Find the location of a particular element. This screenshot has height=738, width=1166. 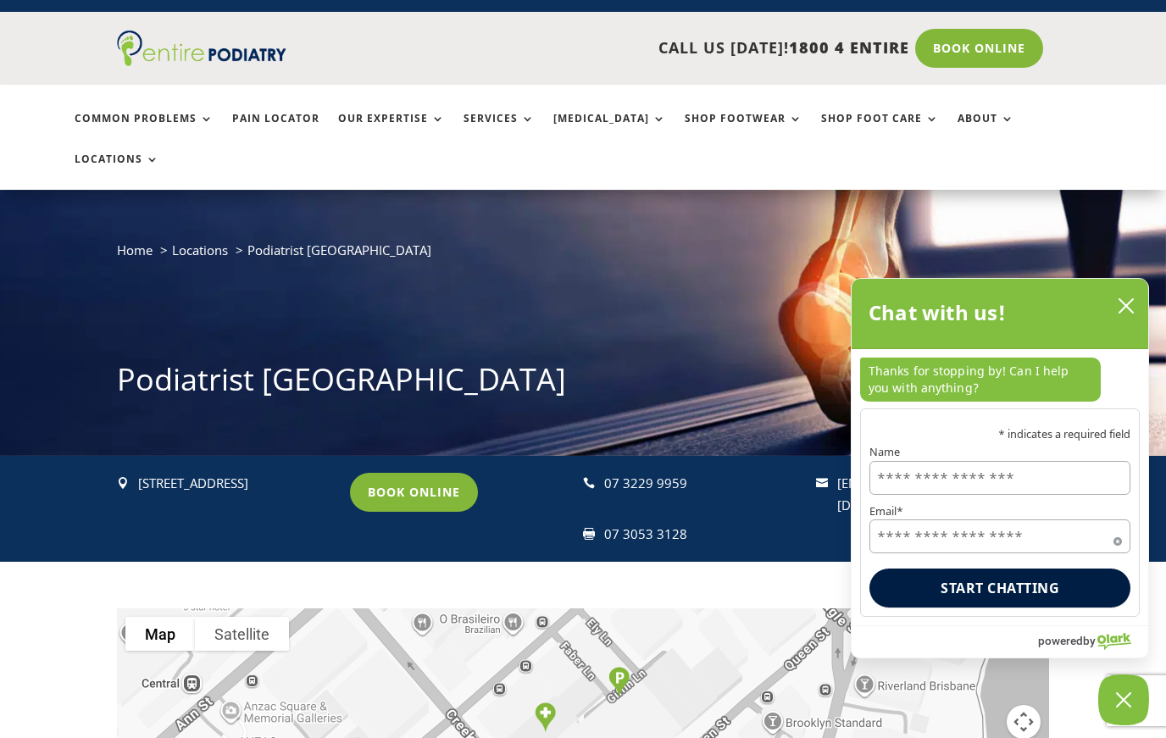

input: Name is located at coordinates (1000, 478).